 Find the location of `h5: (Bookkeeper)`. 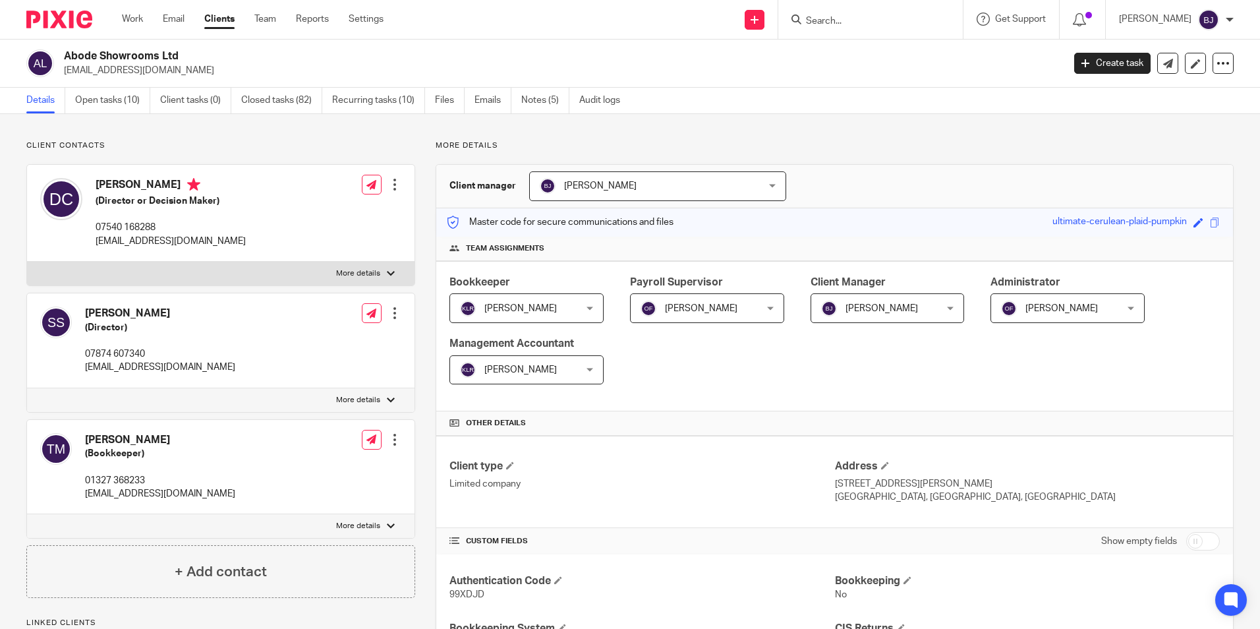

h5: (Bookkeeper) is located at coordinates (160, 453).